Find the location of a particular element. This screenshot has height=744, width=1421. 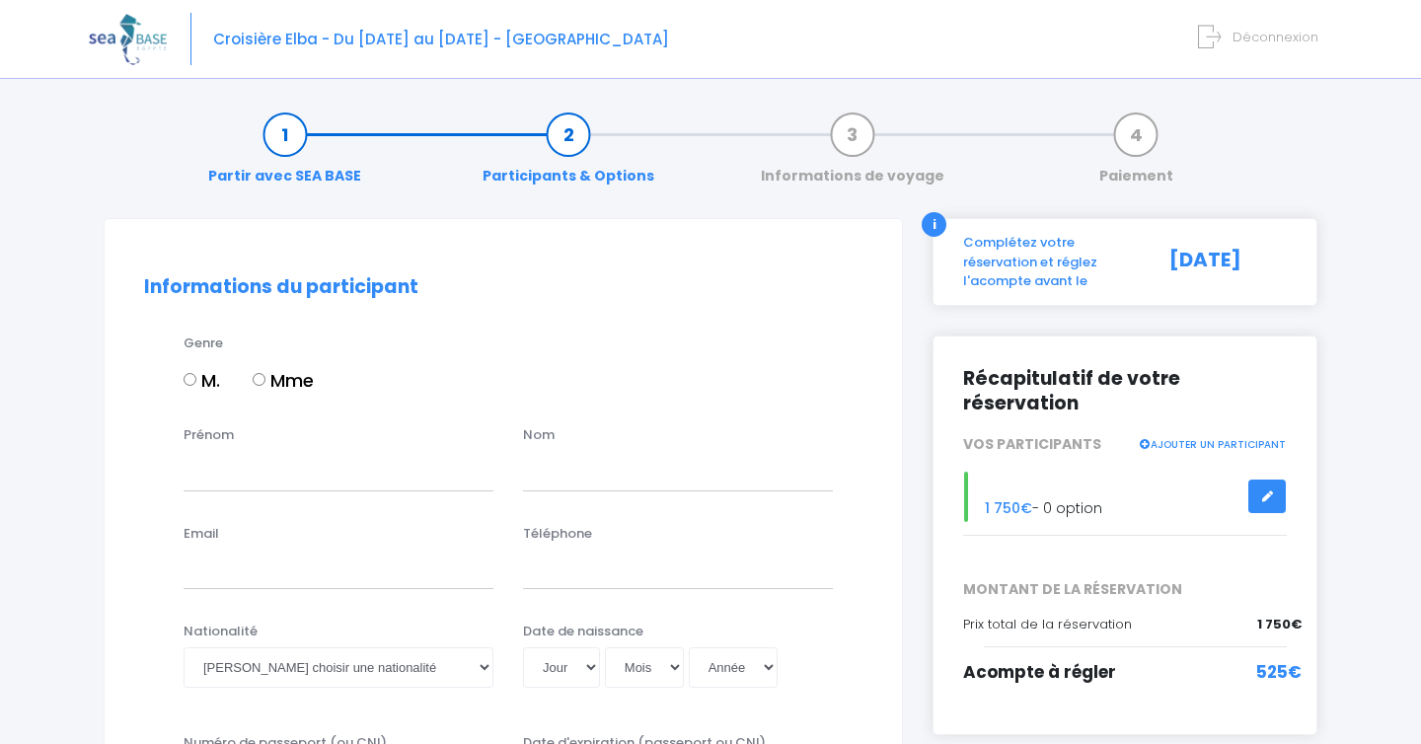

label: Genre is located at coordinates (203, 343).